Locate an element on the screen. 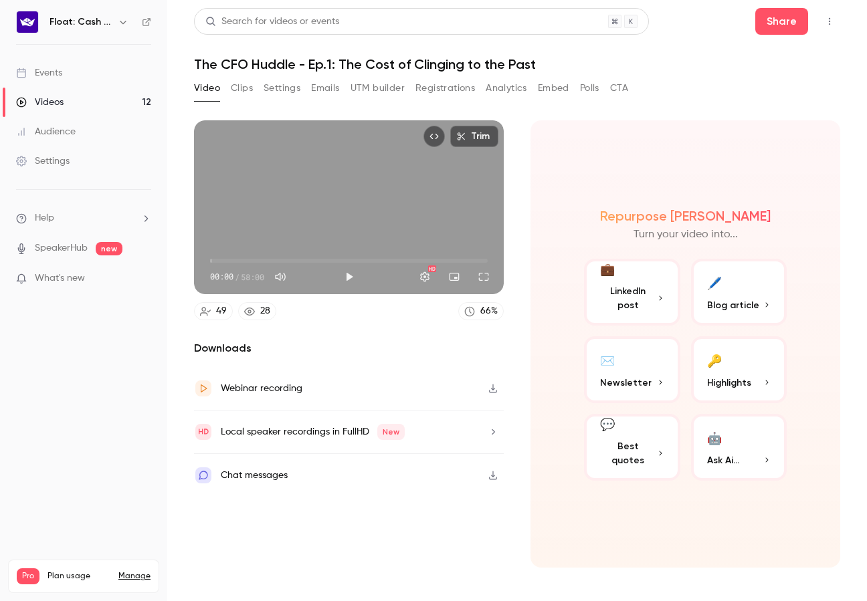 This screenshot has height=601, width=867. button: Top Bar Actions is located at coordinates (830, 21).